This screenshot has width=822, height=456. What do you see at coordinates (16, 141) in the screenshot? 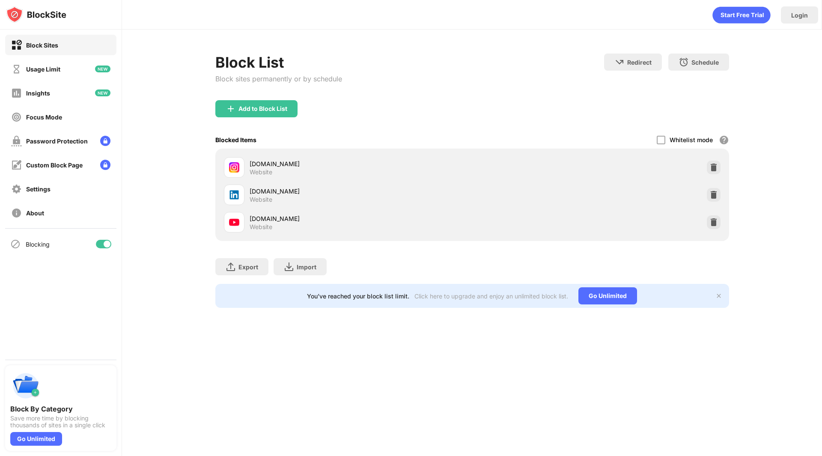
I see `img: password-protection-off.svg` at bounding box center [16, 141].